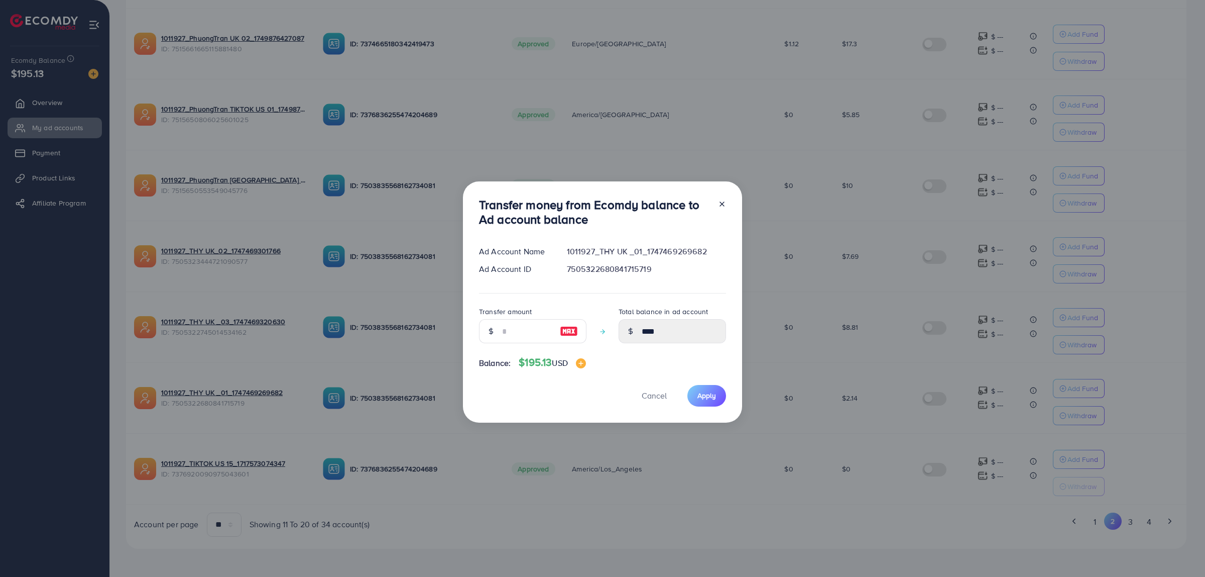 The height and width of the screenshot is (577, 1205). I want to click on h4: $195.13, so click(552, 362).